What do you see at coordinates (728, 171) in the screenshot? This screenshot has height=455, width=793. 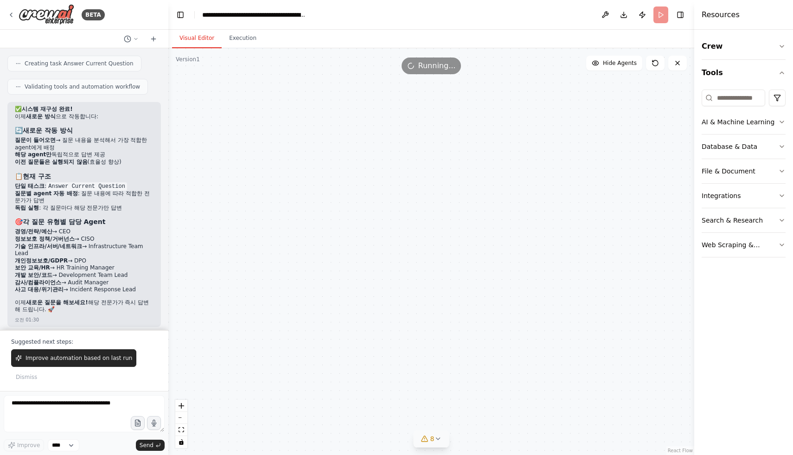 I see `div: File & Document` at bounding box center [728, 171].